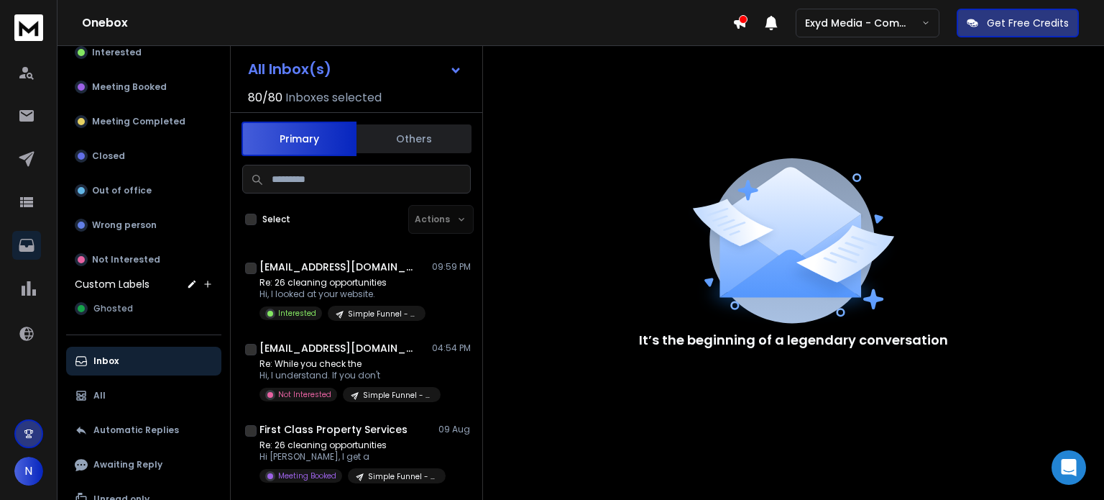  I want to click on p: Meeting Completed, so click(139, 121).